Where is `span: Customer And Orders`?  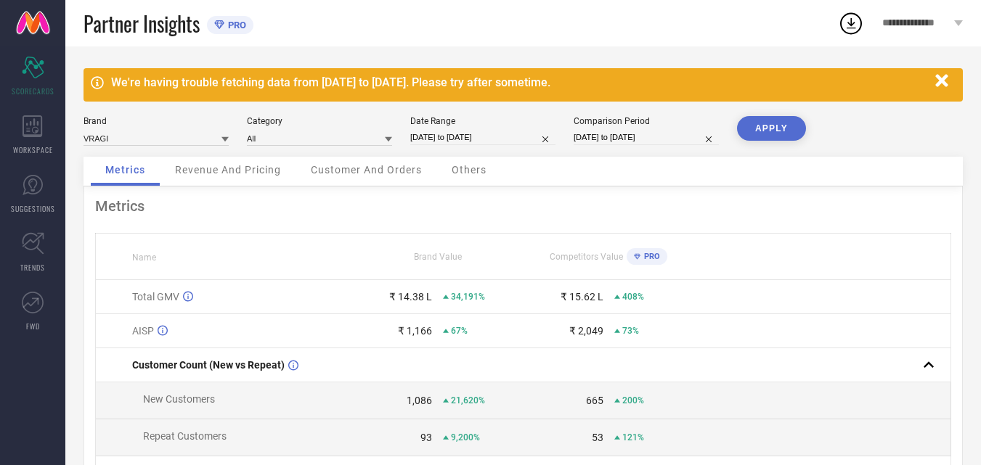
span: Customer And Orders is located at coordinates (366, 170).